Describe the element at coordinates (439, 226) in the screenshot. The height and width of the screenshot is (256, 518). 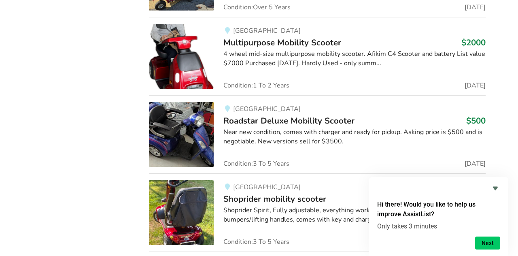
I see `p: Only takes 3 minutes` at that location.